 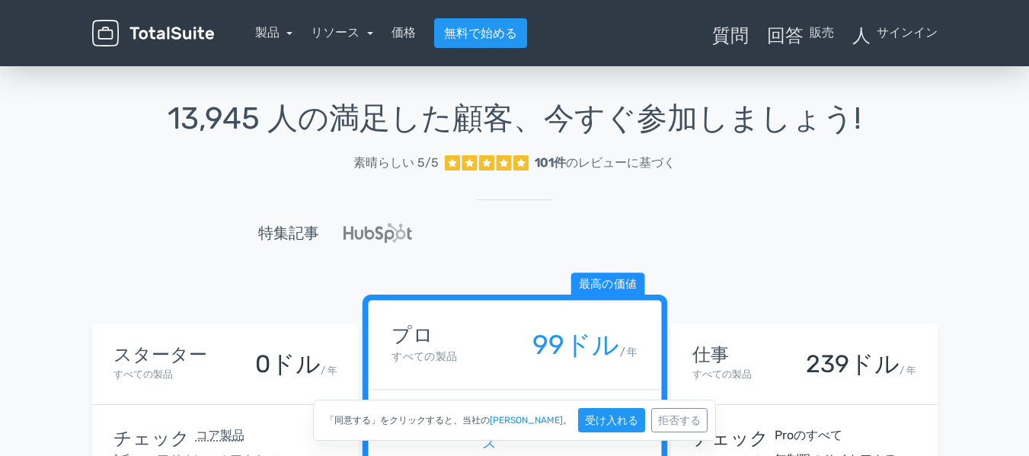 I want to click on font: リソース, so click(x=335, y=32).